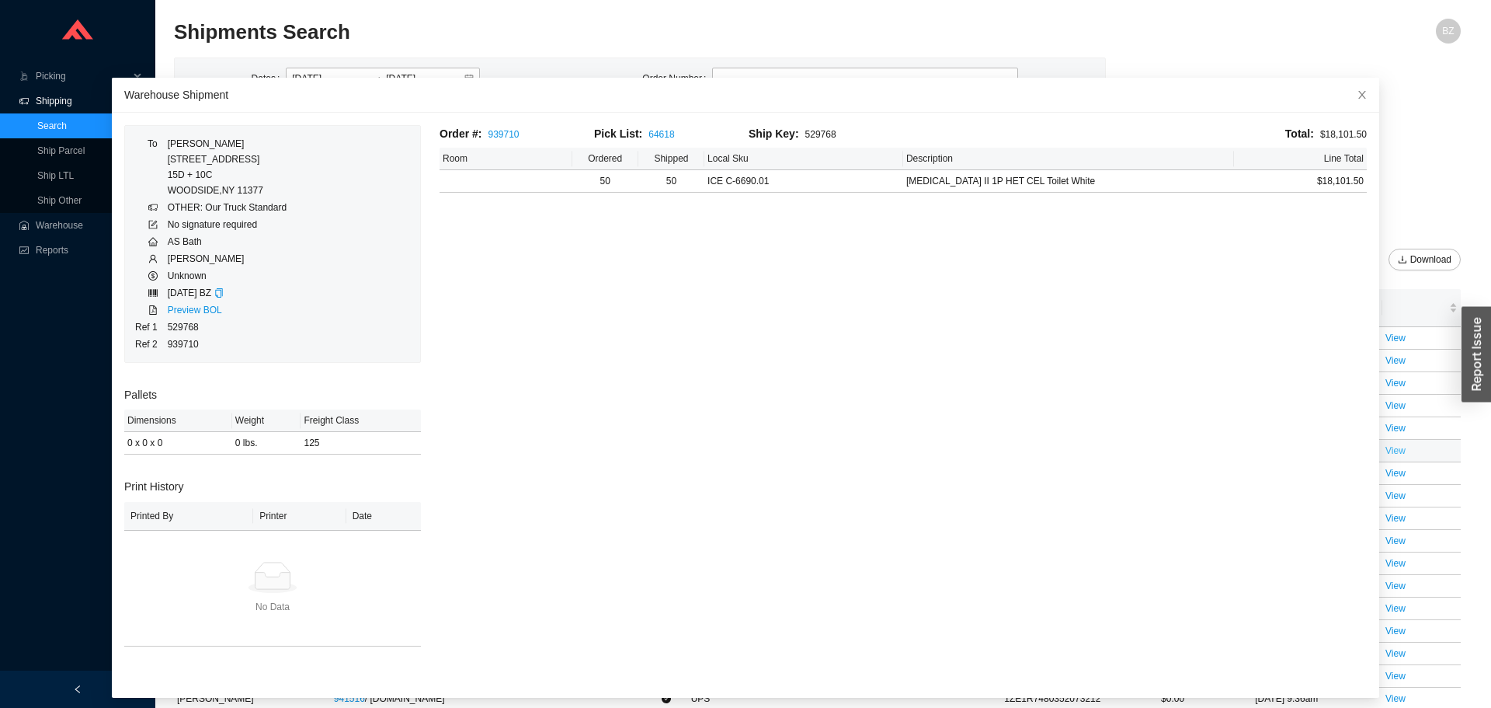 The height and width of the screenshot is (708, 1491). What do you see at coordinates (506, 158) in the screenshot?
I see `th: Room` at bounding box center [506, 158].